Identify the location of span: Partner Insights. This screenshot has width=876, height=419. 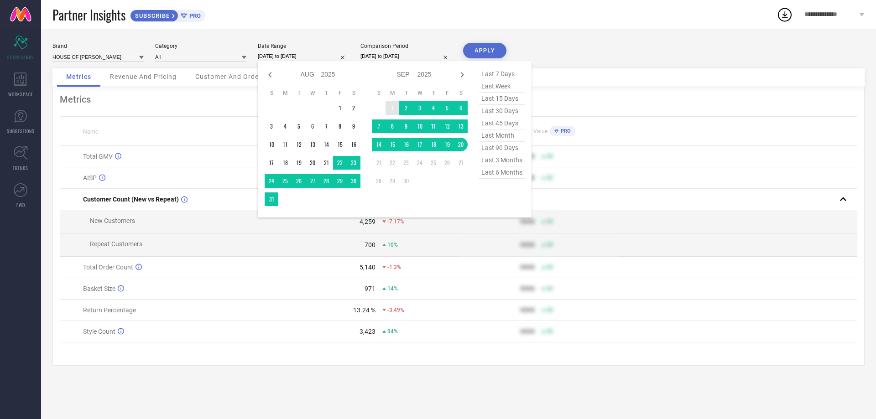
(89, 15).